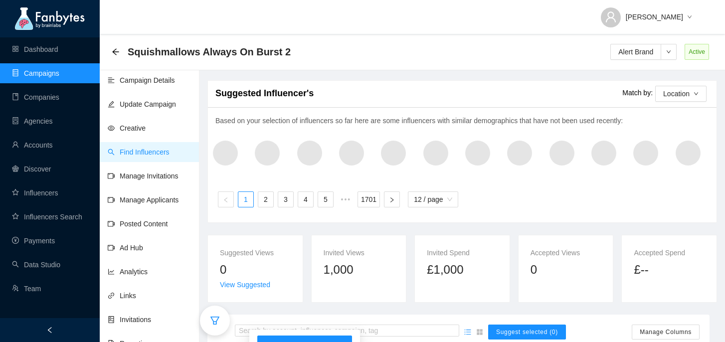 The width and height of the screenshot is (725, 342). Describe the element at coordinates (116, 52) in the screenshot. I see `span: arrow-left` at that location.